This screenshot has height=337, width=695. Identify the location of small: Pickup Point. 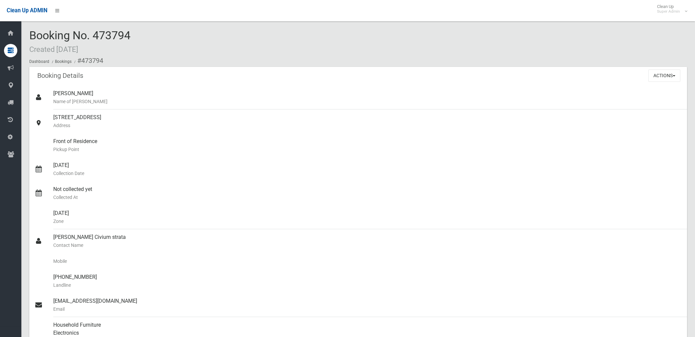
(367, 149).